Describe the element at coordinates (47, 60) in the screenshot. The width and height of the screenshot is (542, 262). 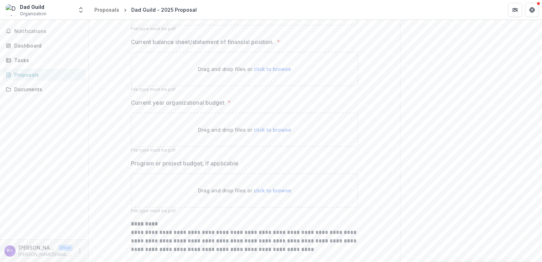
I see `div: Tasks` at that location.